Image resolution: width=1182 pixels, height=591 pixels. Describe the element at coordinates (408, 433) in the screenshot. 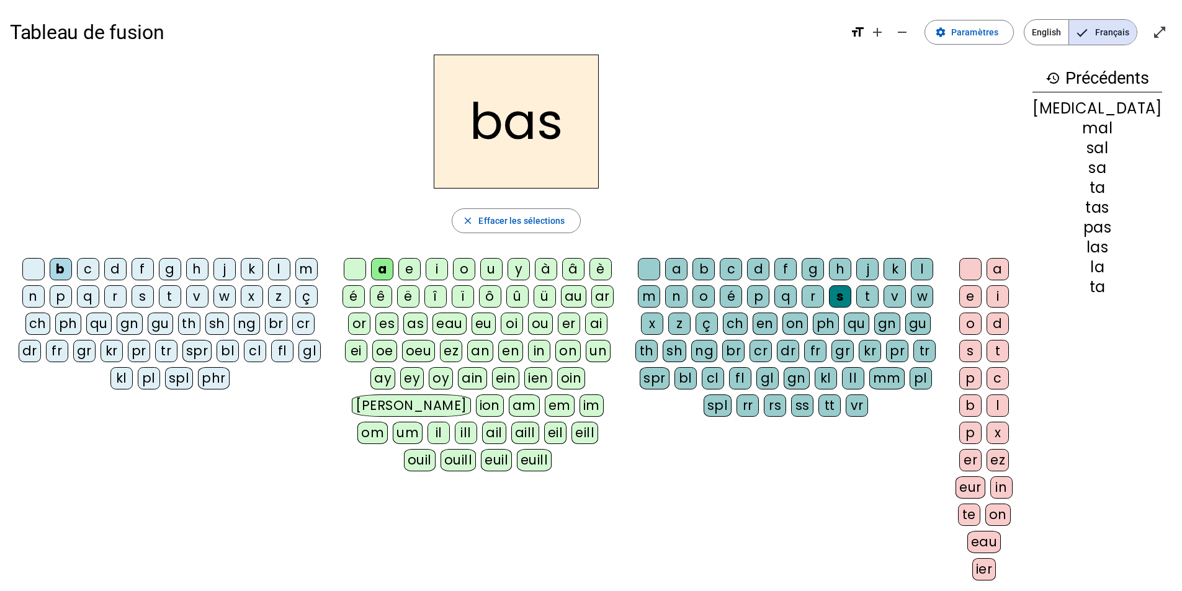

I see `div: um` at that location.